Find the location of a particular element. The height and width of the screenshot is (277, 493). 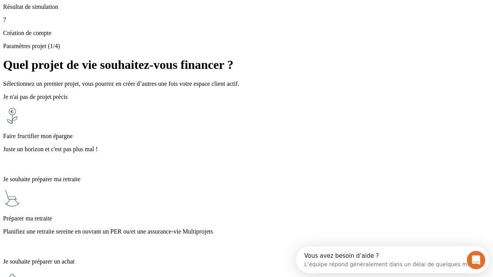

p: Résultat de simulation is located at coordinates (246, 7).